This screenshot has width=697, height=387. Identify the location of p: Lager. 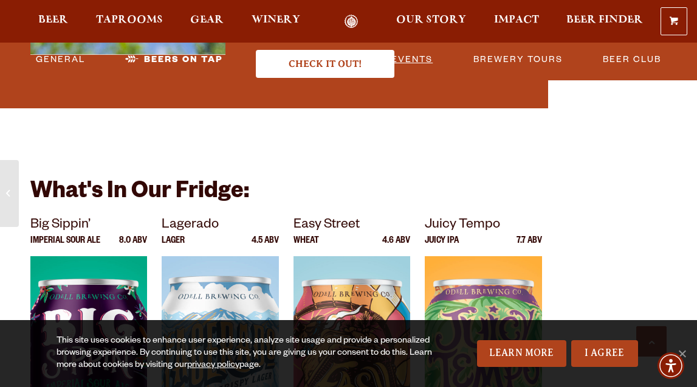
(173, 246).